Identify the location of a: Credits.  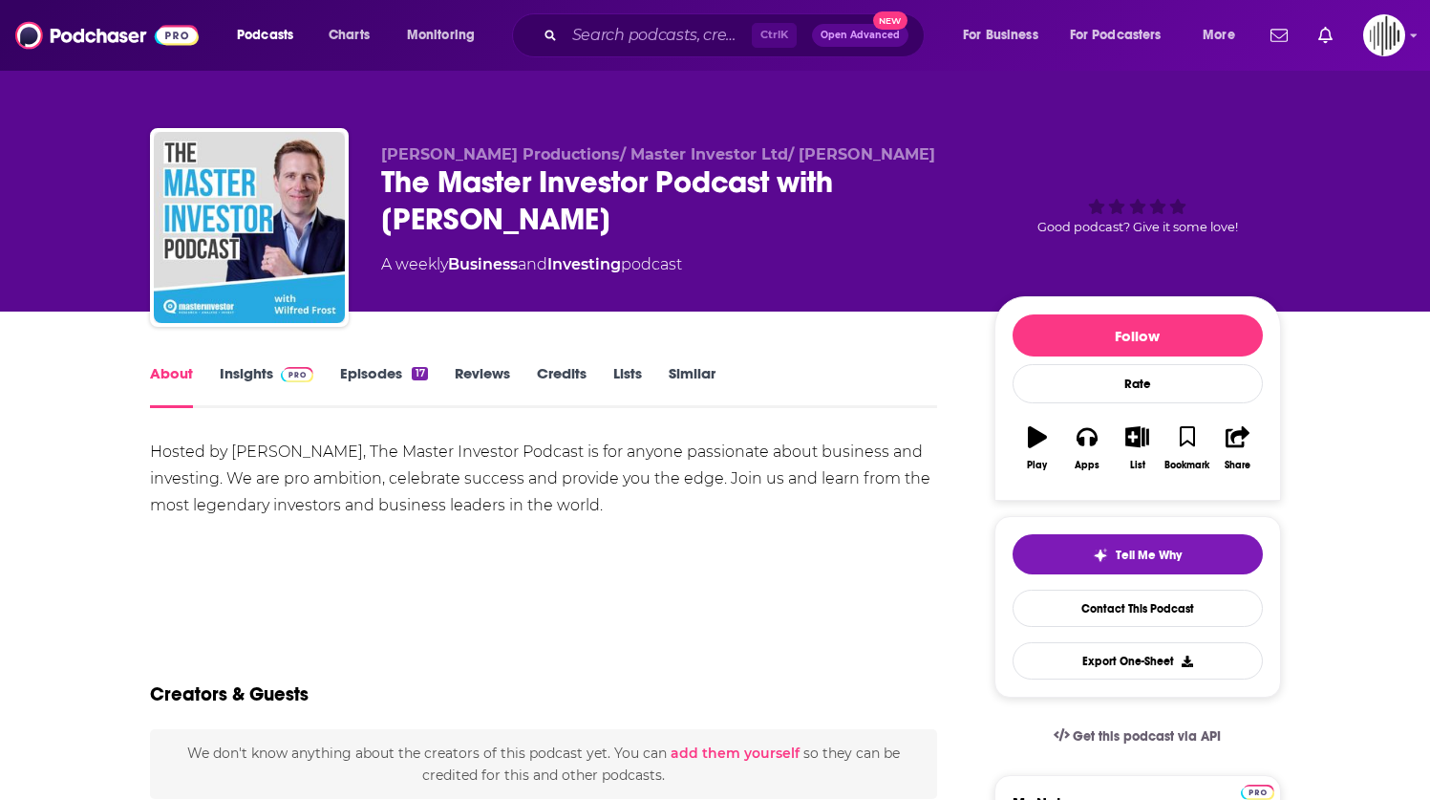
(562, 386).